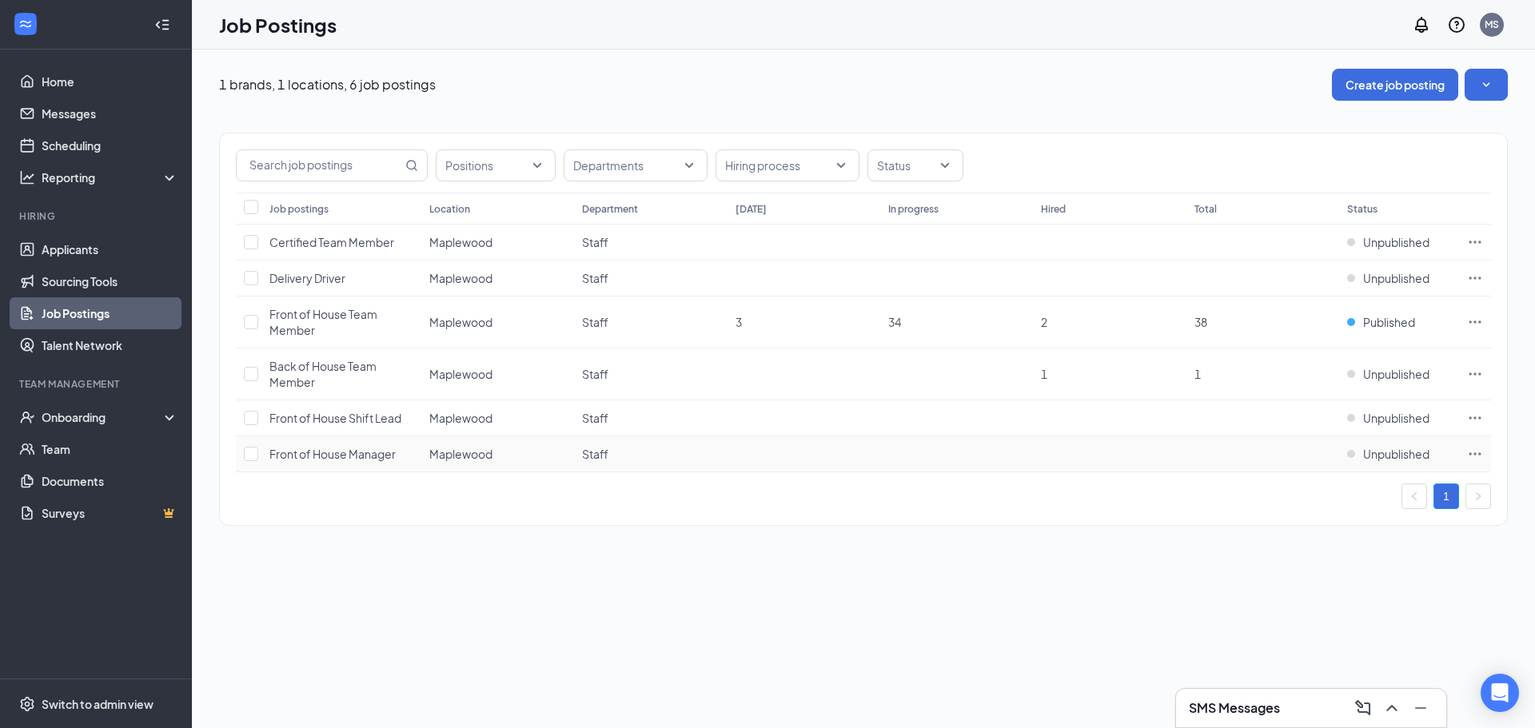 Image resolution: width=1535 pixels, height=728 pixels. Describe the element at coordinates (27, 704) in the screenshot. I see `svg: Settings` at that location.